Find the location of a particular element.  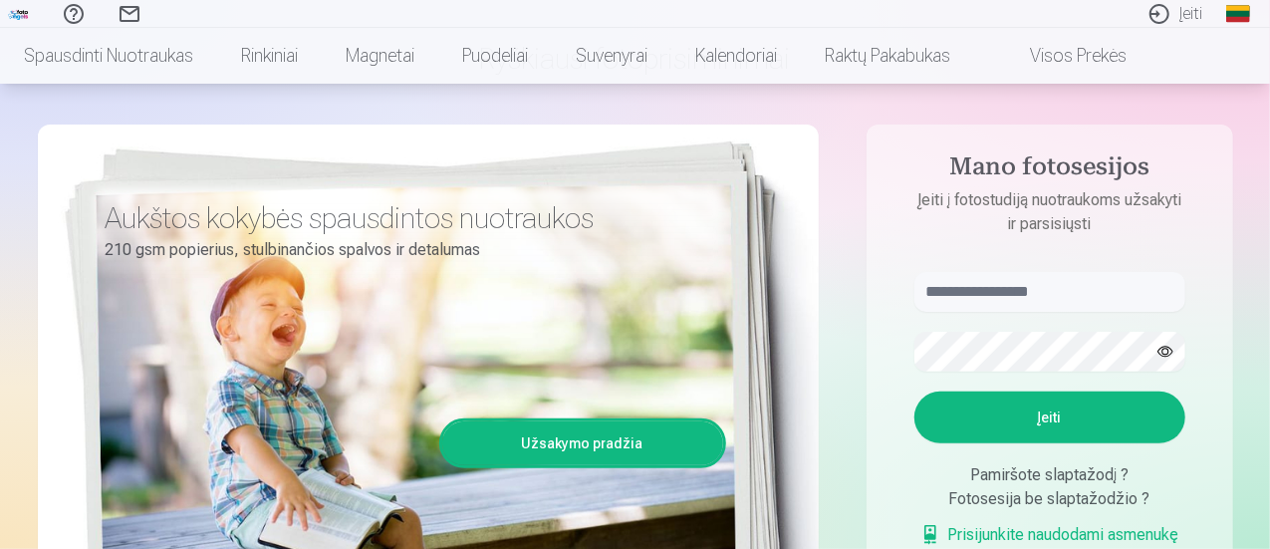

a: Visos prekės is located at coordinates (1062, 56).